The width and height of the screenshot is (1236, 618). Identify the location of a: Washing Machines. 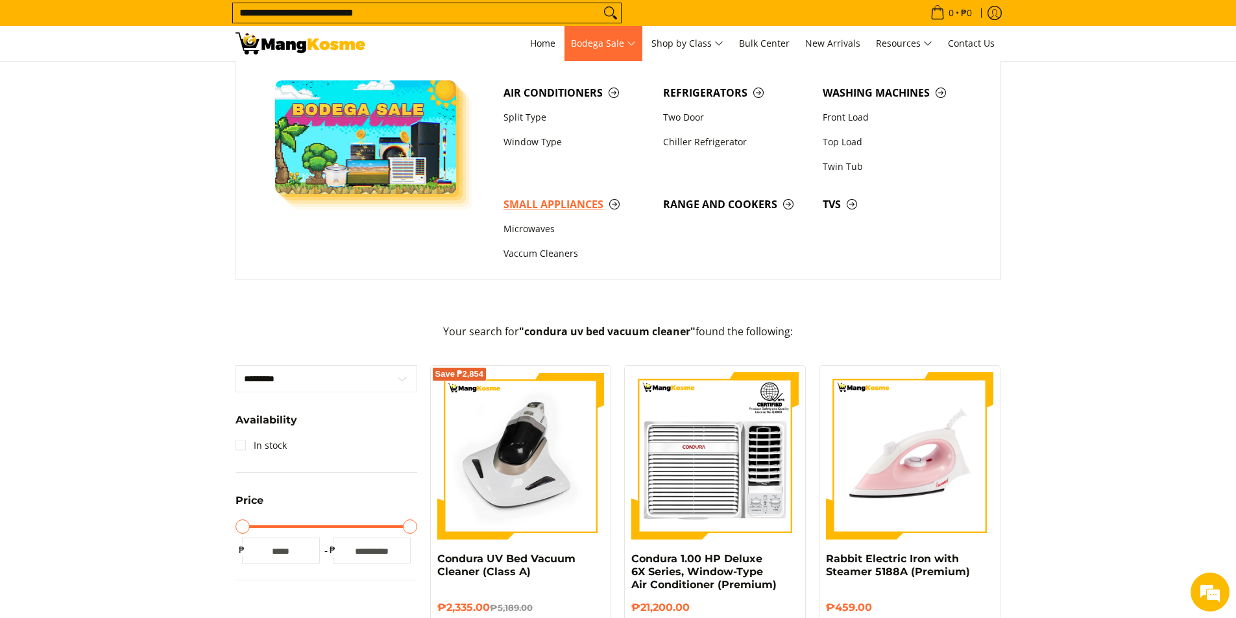
(896, 93).